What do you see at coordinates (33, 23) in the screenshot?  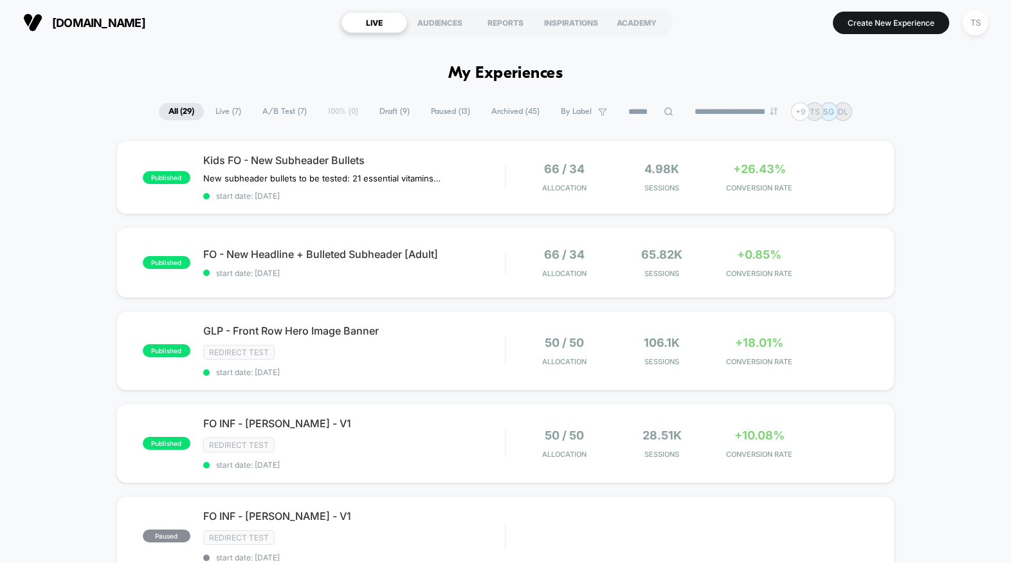 I see `img: Visually logo` at bounding box center [33, 23].